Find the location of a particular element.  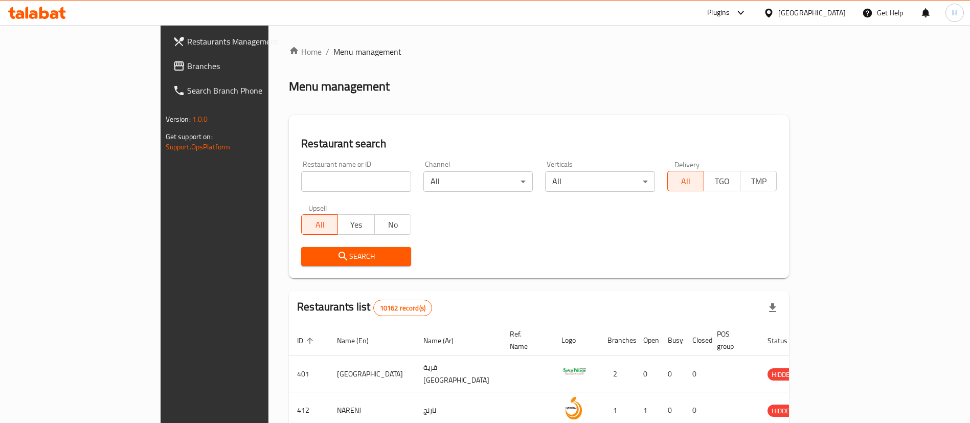

div: Total records count is located at coordinates (402, 308).